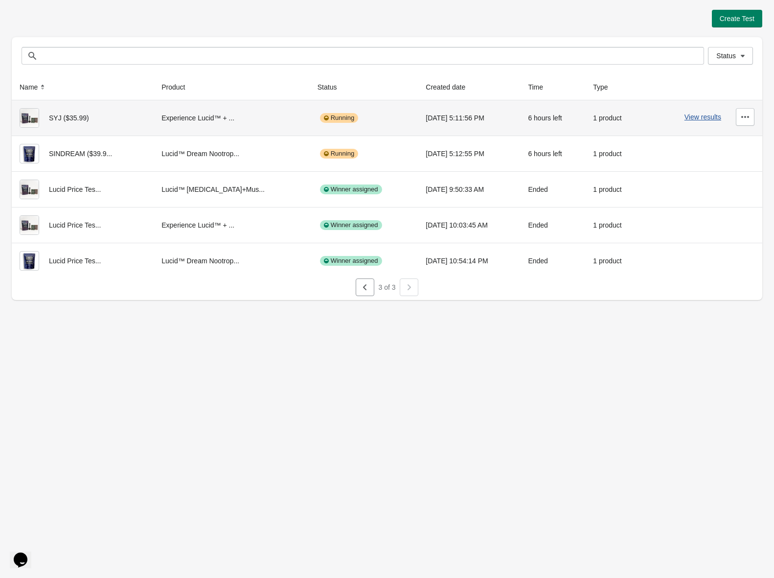 This screenshot has width=774, height=578. Describe the element at coordinates (386, 287) in the screenshot. I see `span: 3 of 3` at that location.